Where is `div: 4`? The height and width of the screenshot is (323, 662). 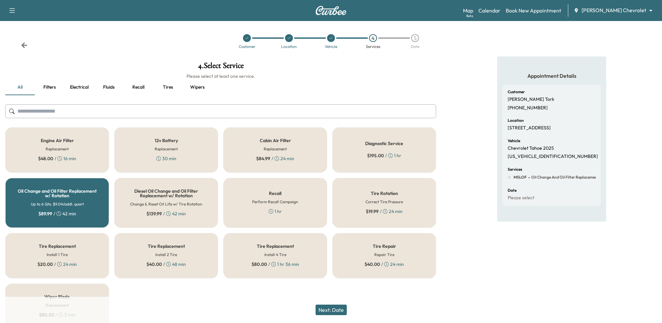
div: 4 is located at coordinates (373, 38).